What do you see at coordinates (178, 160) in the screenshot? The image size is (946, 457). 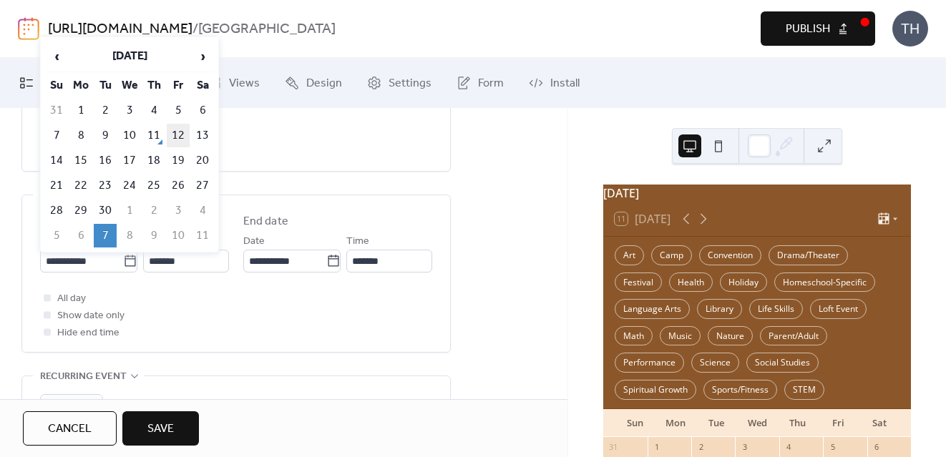 I see `td: 19` at bounding box center [178, 160].